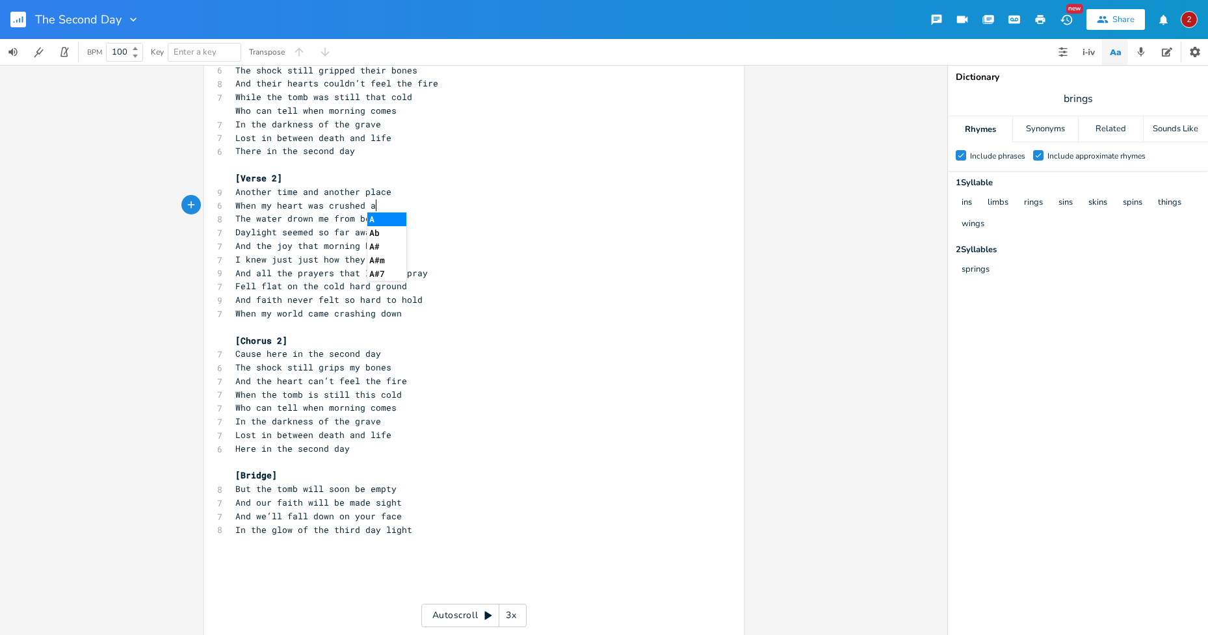  Describe the element at coordinates (318, 395) in the screenshot. I see `span: When the tomb is still this cold` at that location.